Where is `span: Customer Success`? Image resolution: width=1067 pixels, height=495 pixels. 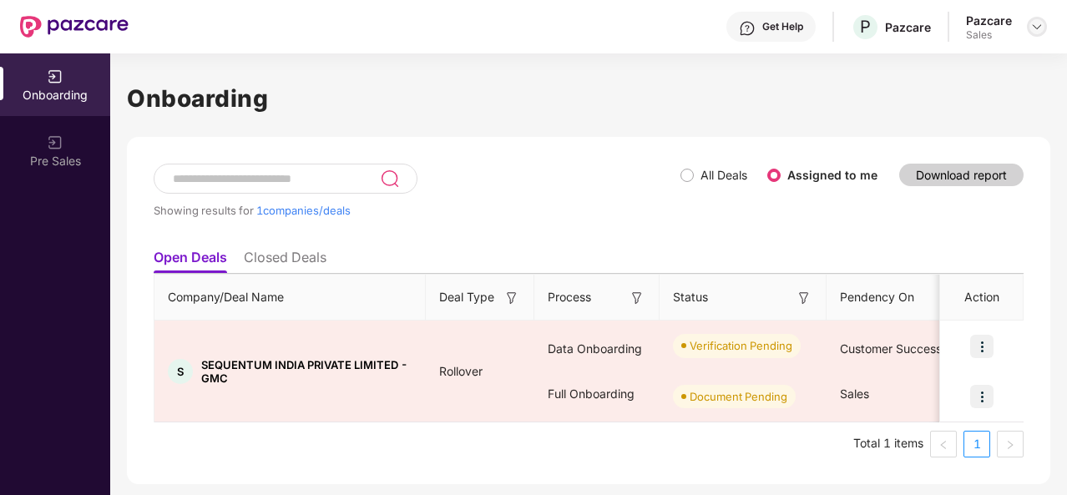
span: Customer Success is located at coordinates (891, 348).